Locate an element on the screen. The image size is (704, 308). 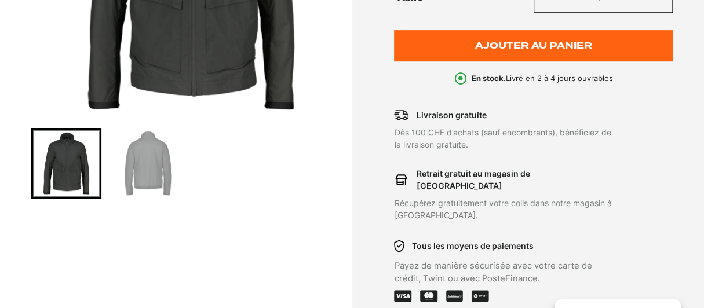
p: Payez de manière sécurisée avec votre carte de crédit, Twint ou avec PosteFinance. is located at coordinates (505, 272).